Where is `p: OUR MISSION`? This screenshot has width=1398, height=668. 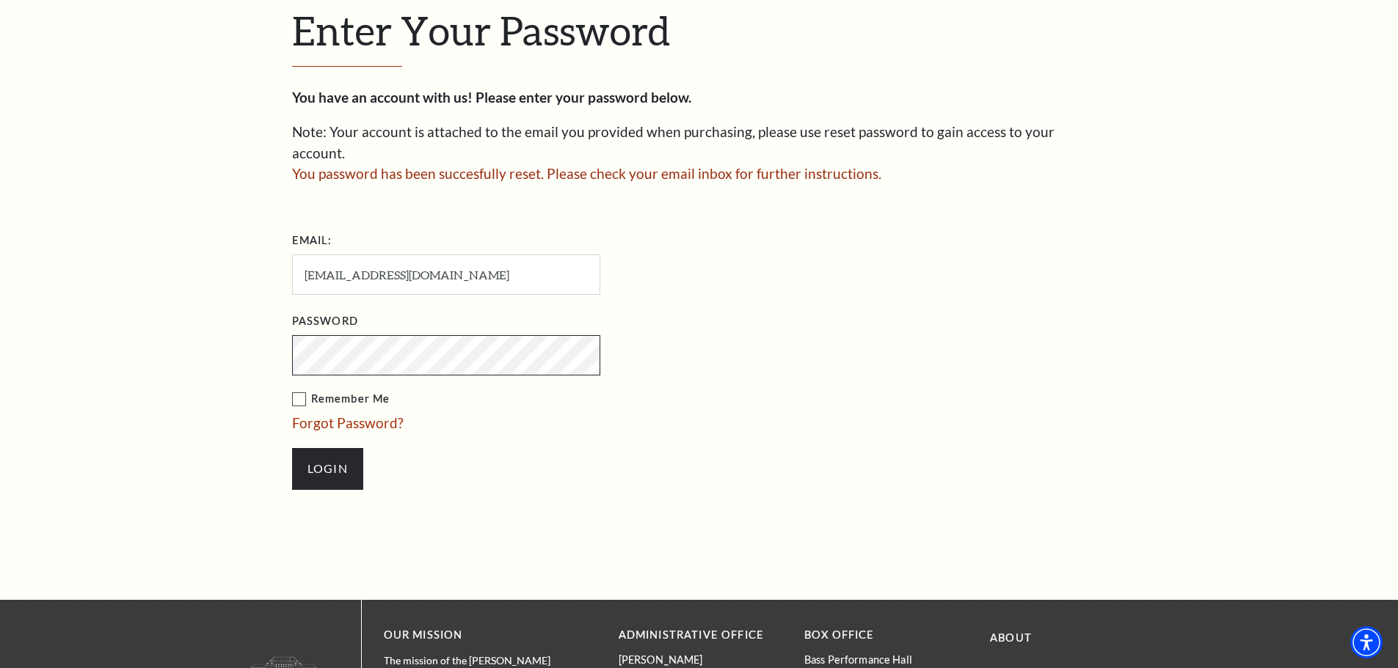
p: OUR MISSION is located at coordinates (475, 635).